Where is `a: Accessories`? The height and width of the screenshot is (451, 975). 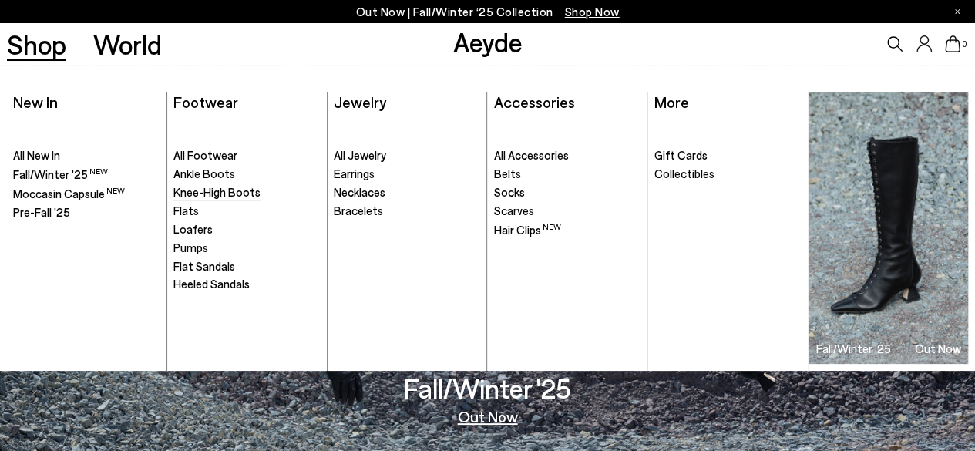
a: Accessories is located at coordinates (534, 102).